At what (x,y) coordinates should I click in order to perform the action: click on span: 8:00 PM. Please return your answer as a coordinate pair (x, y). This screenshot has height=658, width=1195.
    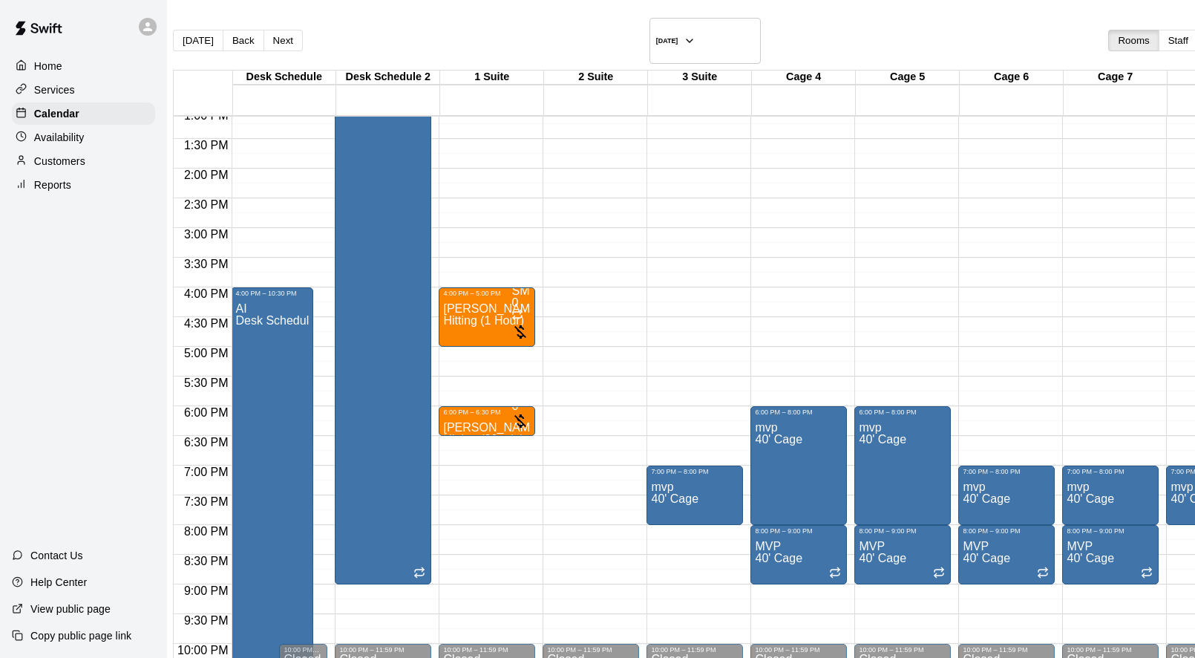
    Looking at the image, I should click on (206, 531).